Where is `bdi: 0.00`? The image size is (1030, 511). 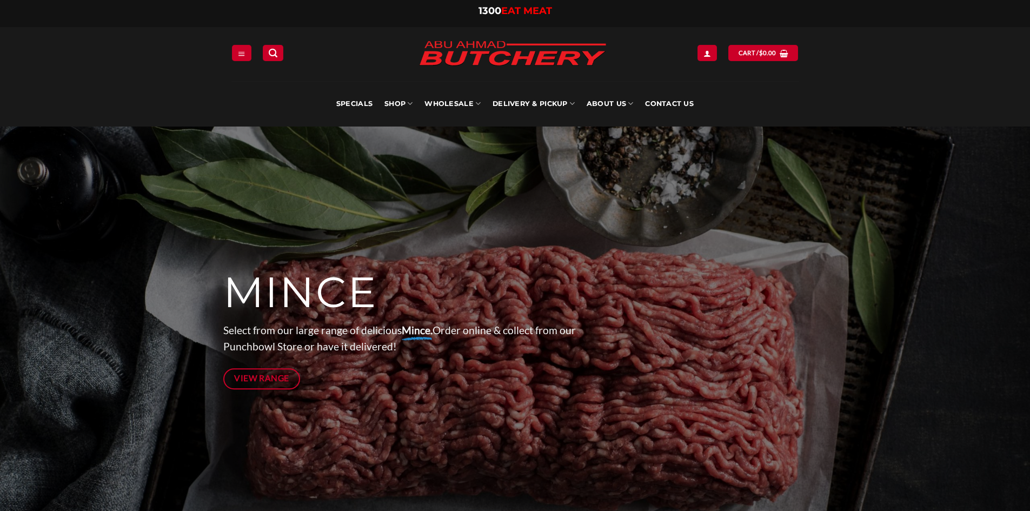
bdi: 0.00 is located at coordinates (768, 52).